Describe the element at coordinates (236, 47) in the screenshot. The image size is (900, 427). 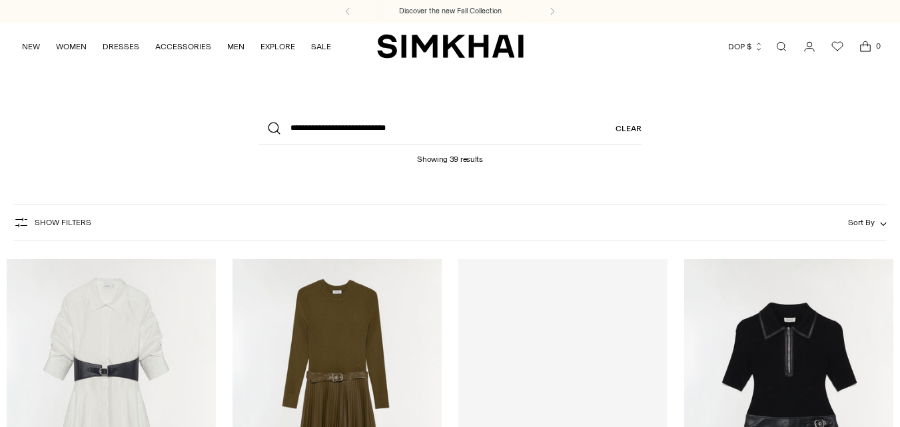
I see `a: MEN` at that location.